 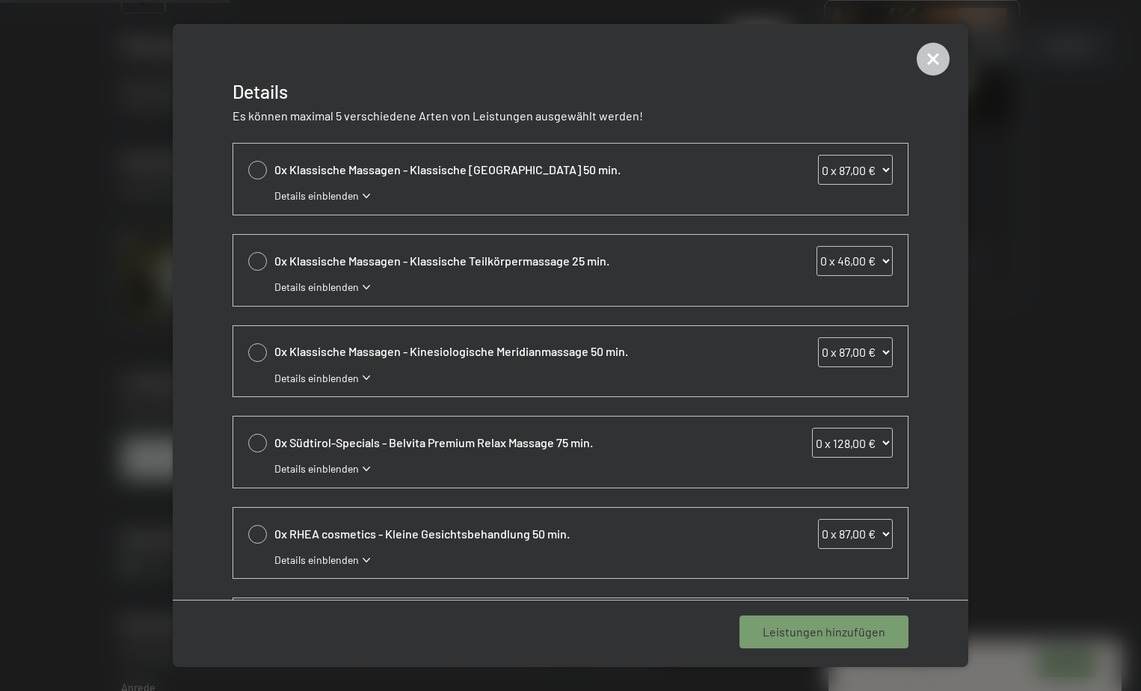 What do you see at coordinates (260, 91) in the screenshot?
I see `span: Details` at bounding box center [260, 91].